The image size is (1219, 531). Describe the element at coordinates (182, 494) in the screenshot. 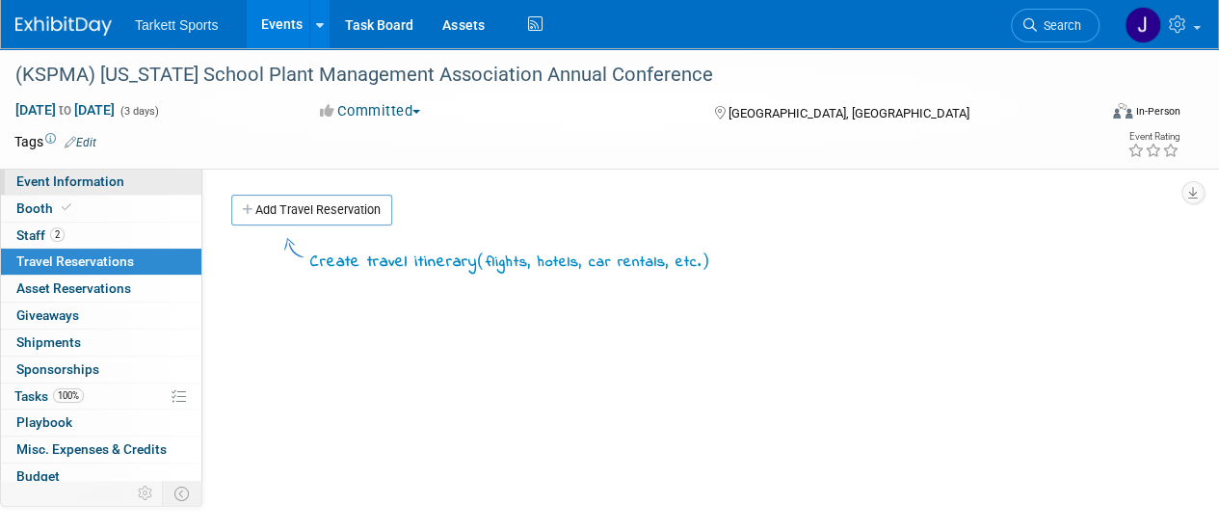

I see `td: Toggle Event Tabs` at that location.